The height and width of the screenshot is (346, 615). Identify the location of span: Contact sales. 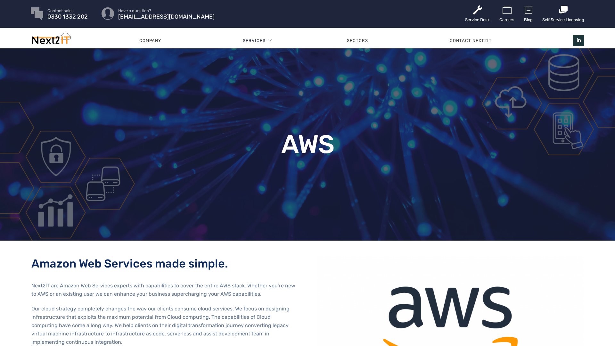
(68, 11).